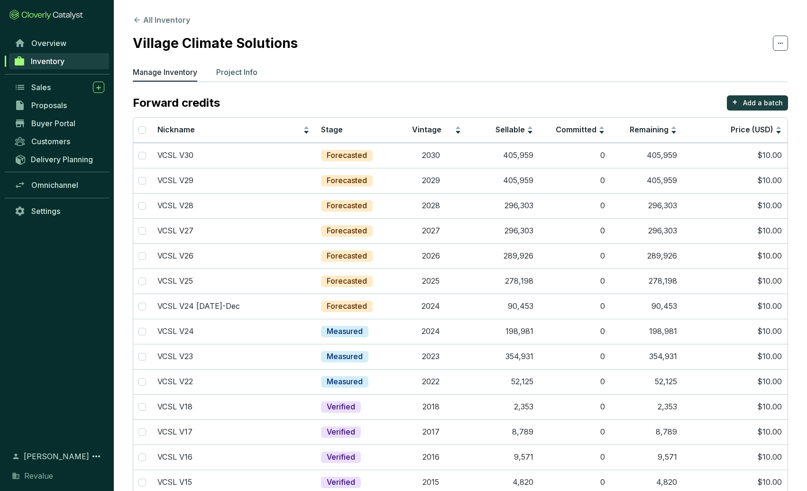 The width and height of the screenshot is (807, 491). What do you see at coordinates (175, 357) in the screenshot?
I see `p: VCSL V23` at bounding box center [175, 357].